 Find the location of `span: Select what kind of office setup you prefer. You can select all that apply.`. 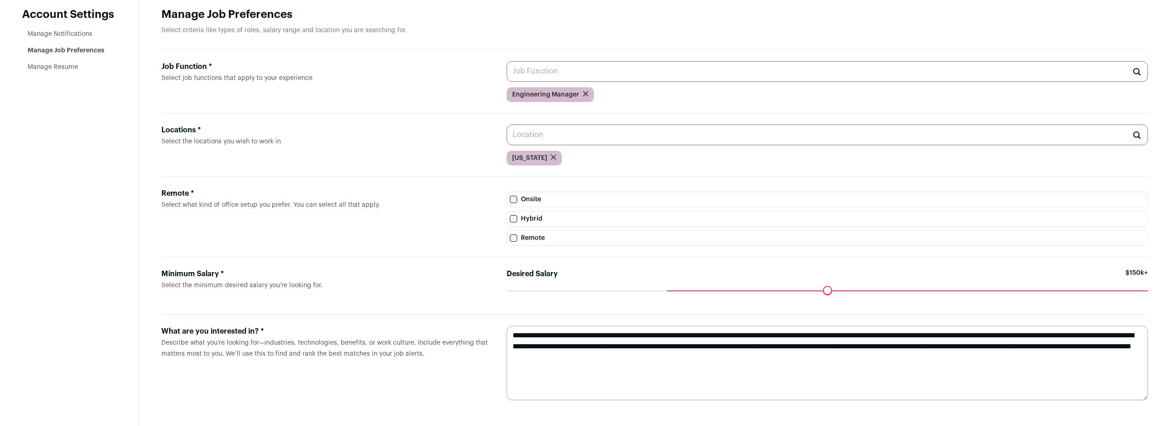

span: Select what kind of office setup you prefer. You can select all that apply. is located at coordinates (271, 205).